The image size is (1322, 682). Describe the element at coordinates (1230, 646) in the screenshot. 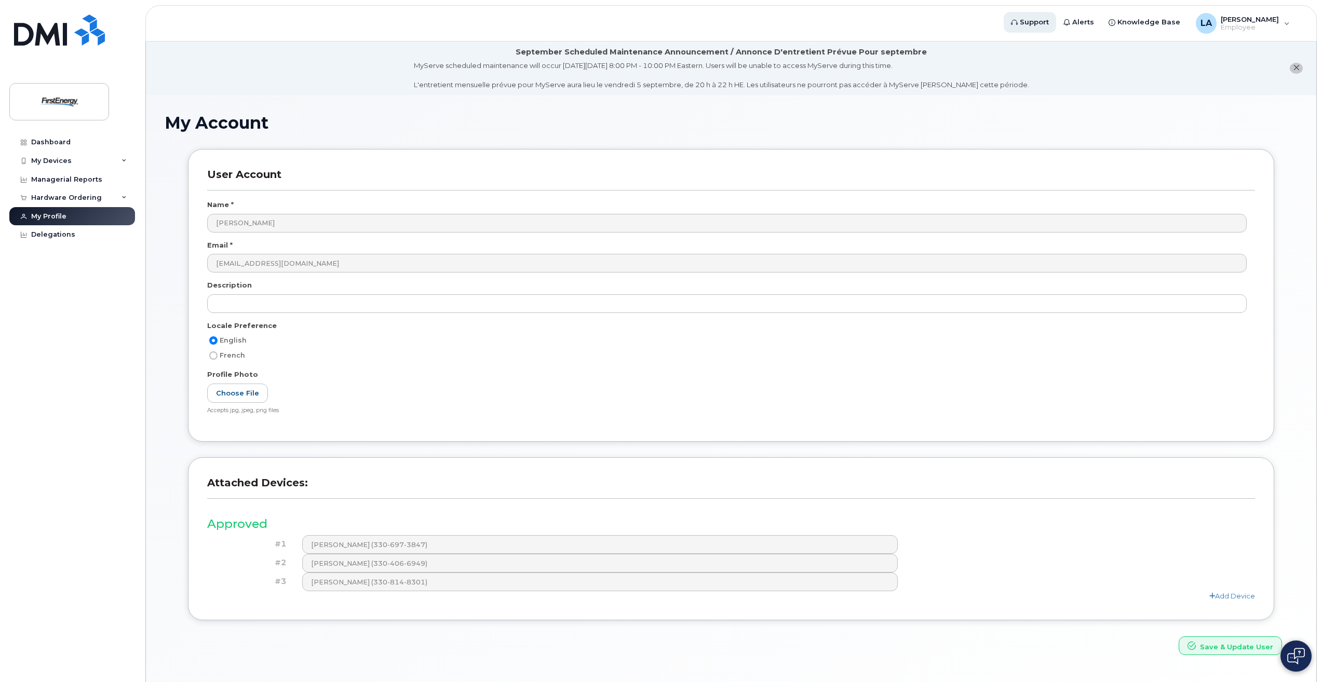

I see `button: Save & Update User` at that location.